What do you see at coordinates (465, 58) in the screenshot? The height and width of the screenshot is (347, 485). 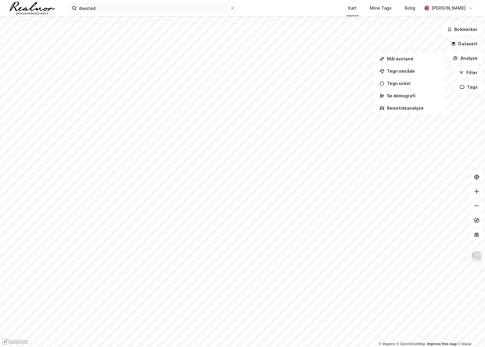 I see `button: Analyse` at bounding box center [465, 58].